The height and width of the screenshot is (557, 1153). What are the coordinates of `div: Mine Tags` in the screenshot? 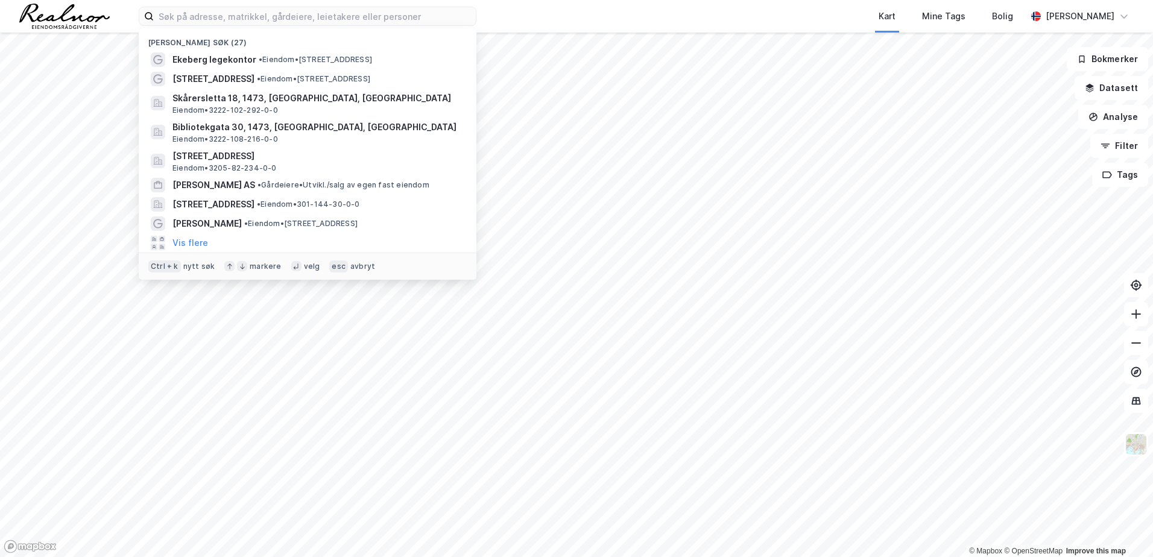 It's located at (943, 16).